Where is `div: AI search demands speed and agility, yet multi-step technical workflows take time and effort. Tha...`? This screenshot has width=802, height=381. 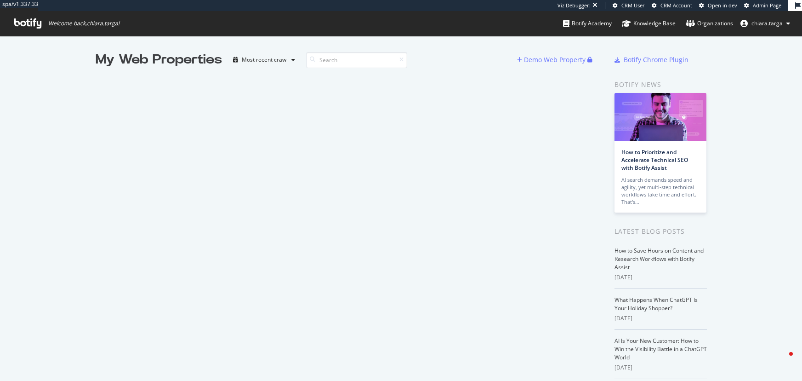 div: AI search demands speed and agility, yet multi-step technical workflows take time and effort. Tha... is located at coordinates (661, 191).